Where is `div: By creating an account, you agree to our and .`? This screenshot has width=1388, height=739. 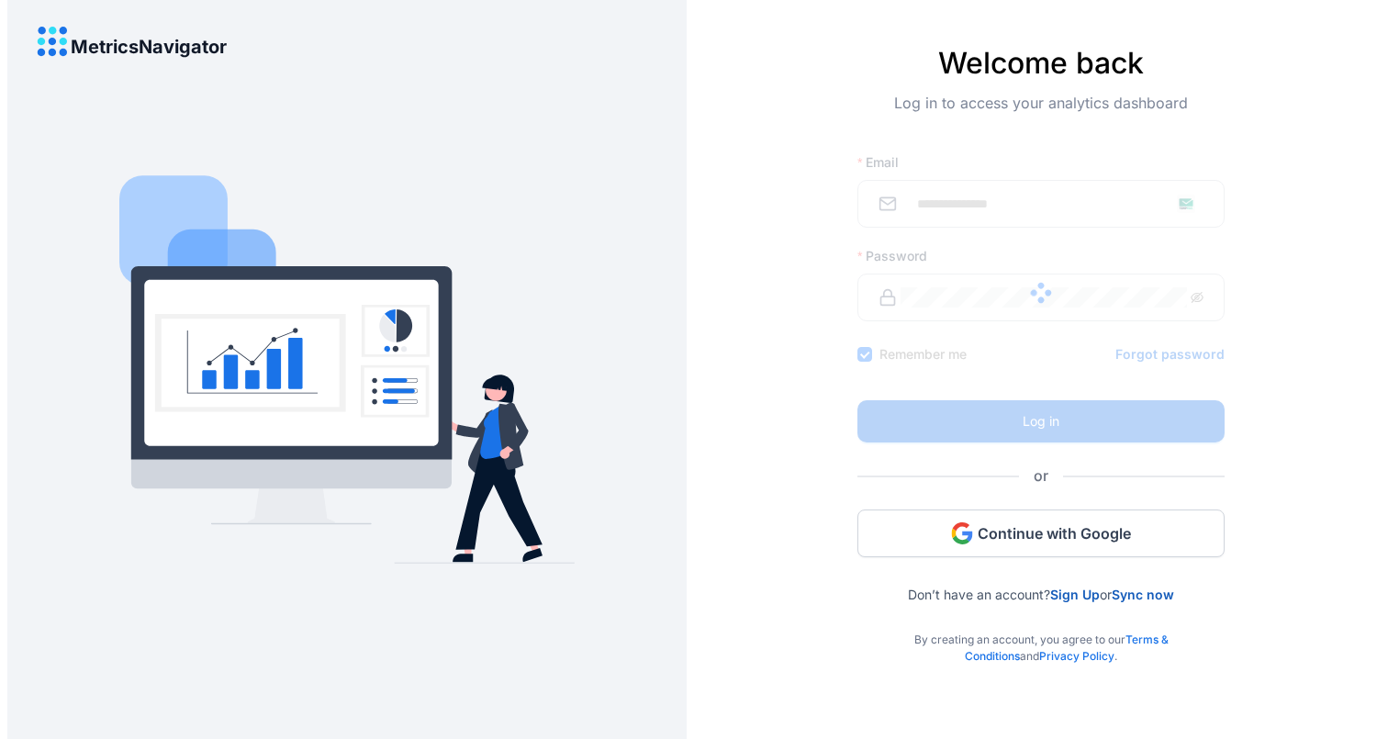 div: By creating an account, you agree to our and . is located at coordinates (1041, 633).